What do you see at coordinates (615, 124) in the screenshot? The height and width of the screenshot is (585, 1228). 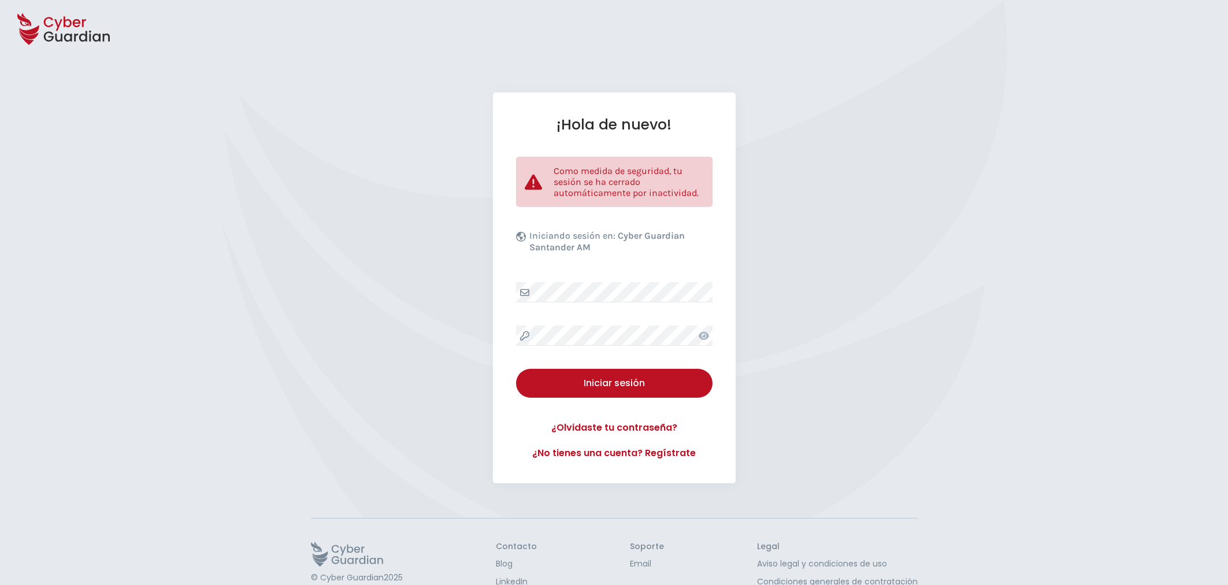 I see `h1: ¡Hola de nuevo!` at bounding box center [615, 124].